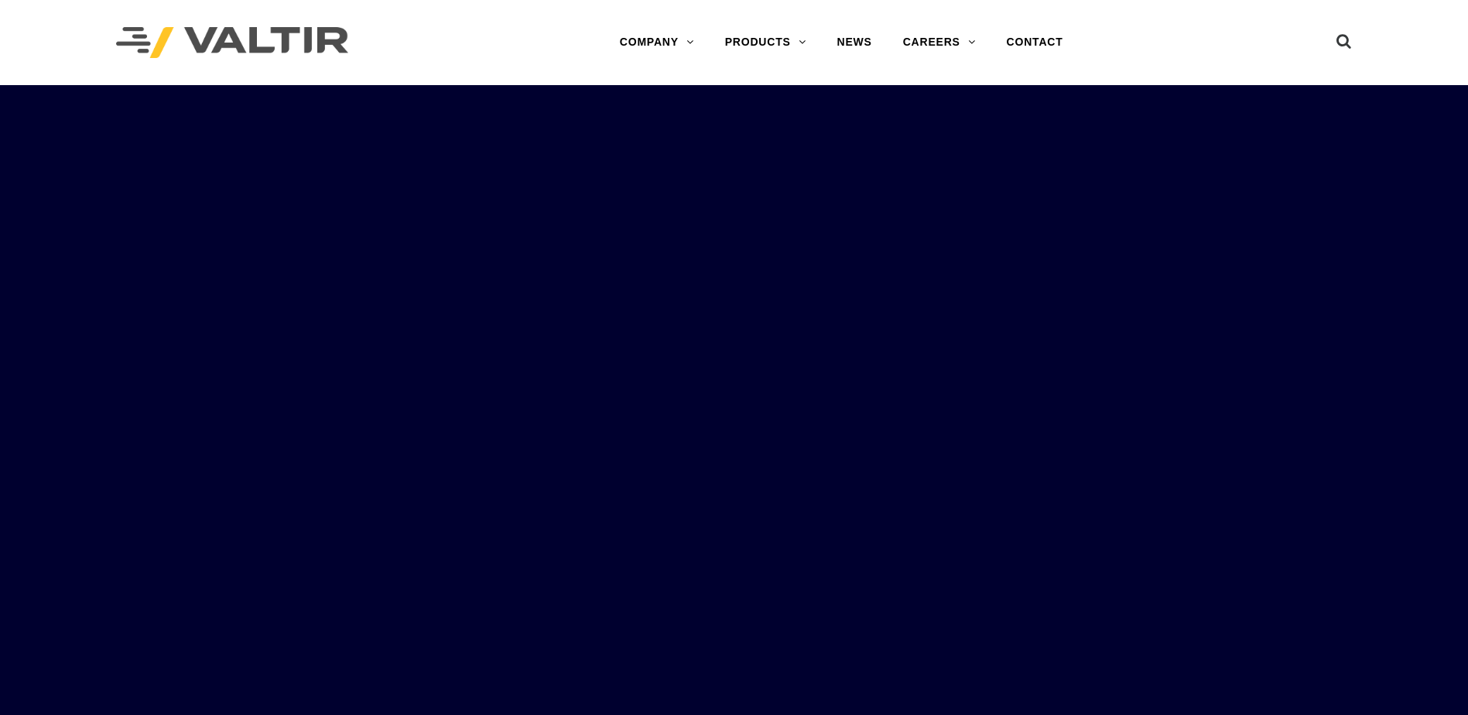 This screenshot has height=715, width=1468. I want to click on a: COMPANY, so click(657, 43).